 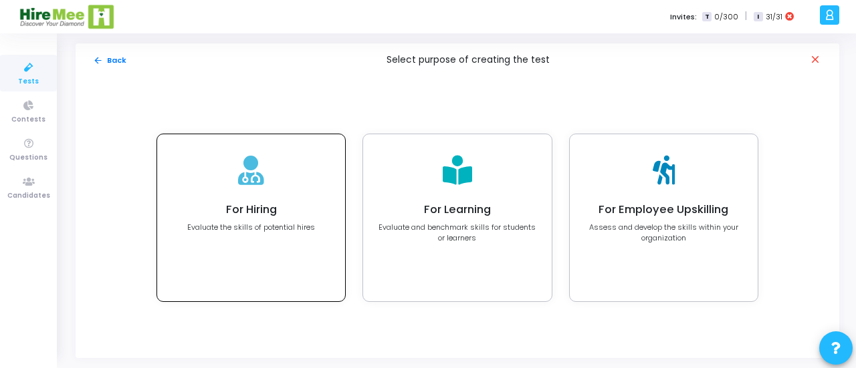 I want to click on img: logo, so click(x=67, y=17).